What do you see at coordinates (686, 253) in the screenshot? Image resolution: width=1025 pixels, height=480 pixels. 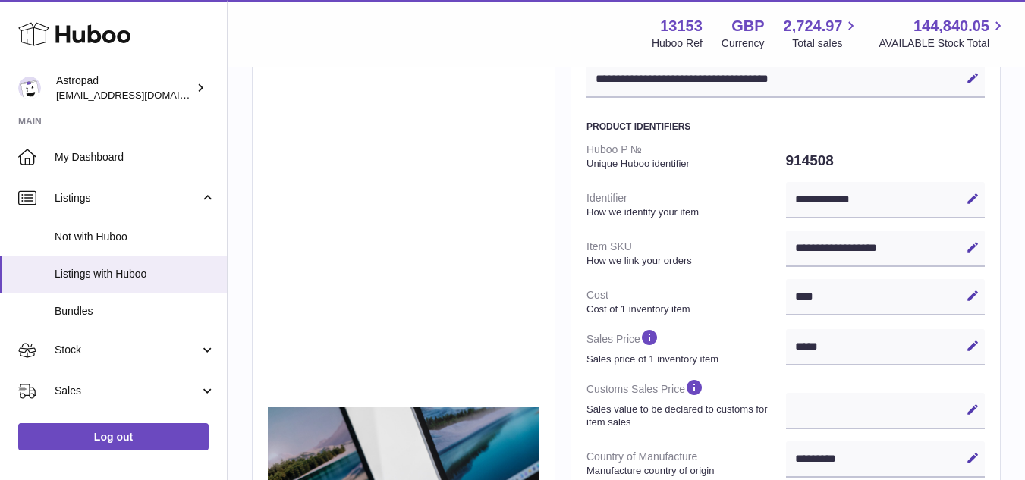 I see `dt: Item SKU` at bounding box center [686, 253].